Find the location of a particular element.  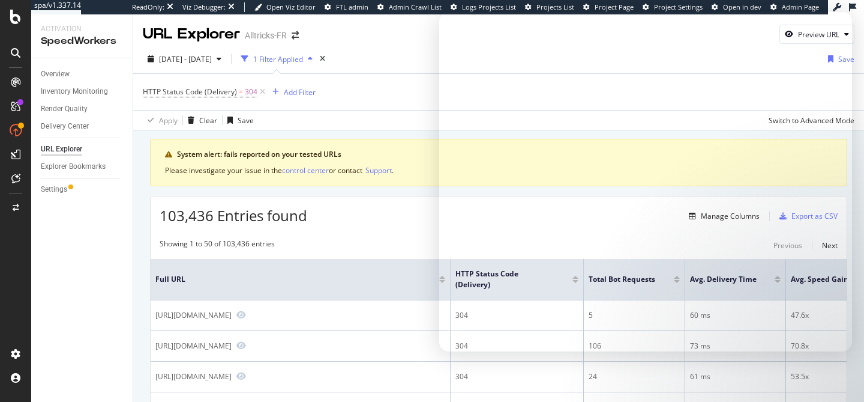

button: Support is located at coordinates (379, 170).